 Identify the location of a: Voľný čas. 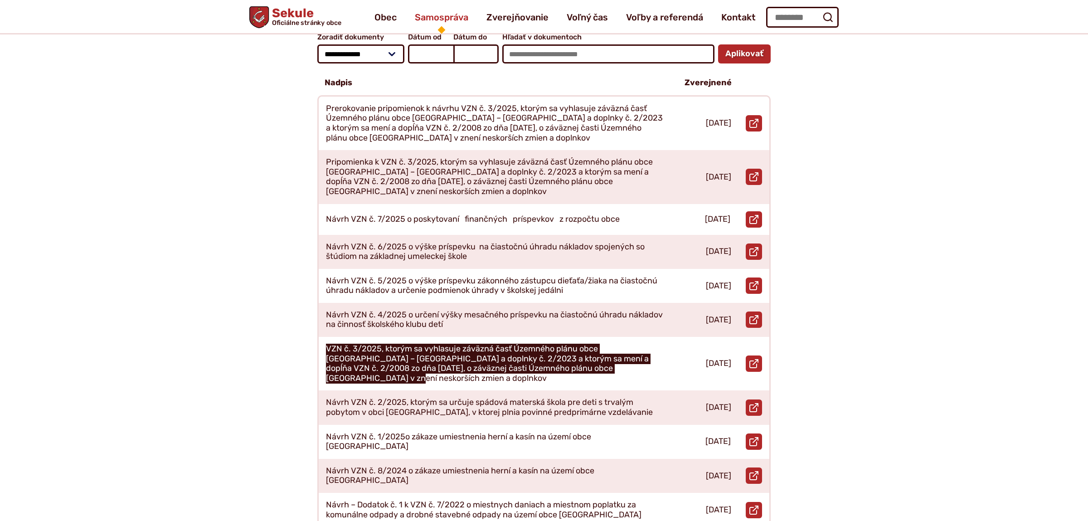
(587, 17).